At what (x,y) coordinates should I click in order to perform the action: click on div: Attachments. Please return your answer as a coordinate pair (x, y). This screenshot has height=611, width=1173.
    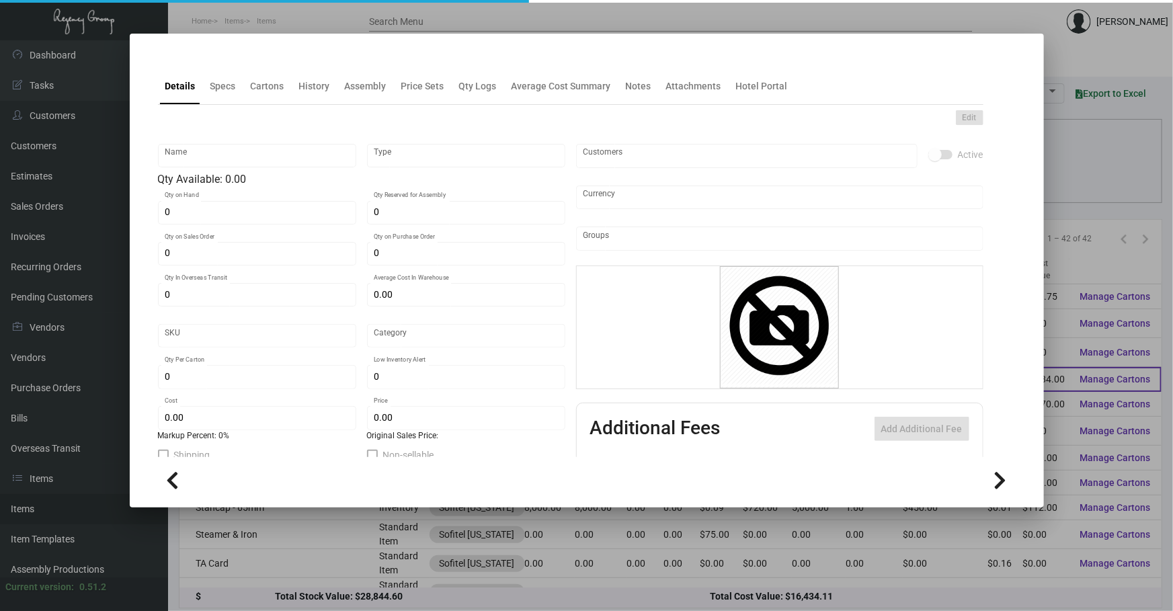
    Looking at the image, I should click on (694, 86).